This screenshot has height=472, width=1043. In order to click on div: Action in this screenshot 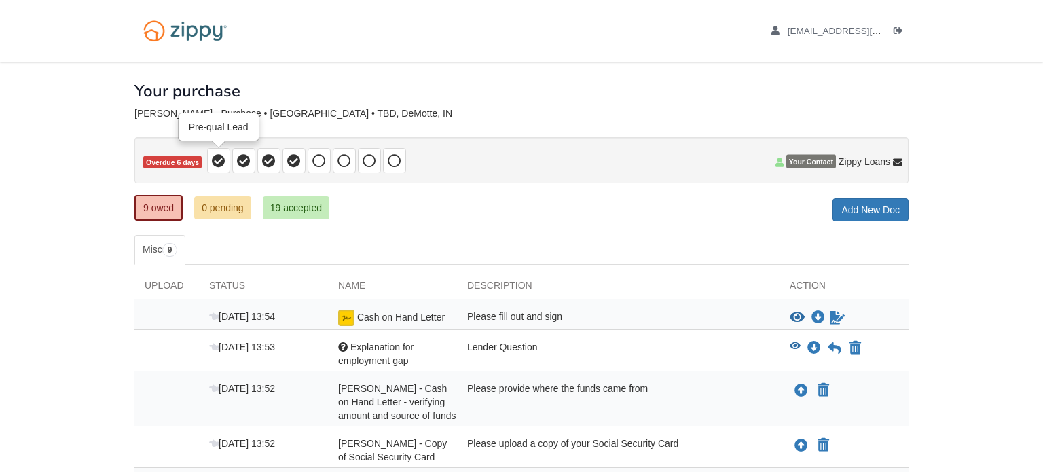, I will do `click(844, 289)`.